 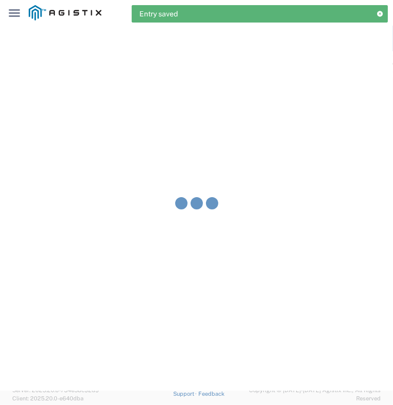 What do you see at coordinates (65, 13) in the screenshot?
I see `img: logo` at bounding box center [65, 13].